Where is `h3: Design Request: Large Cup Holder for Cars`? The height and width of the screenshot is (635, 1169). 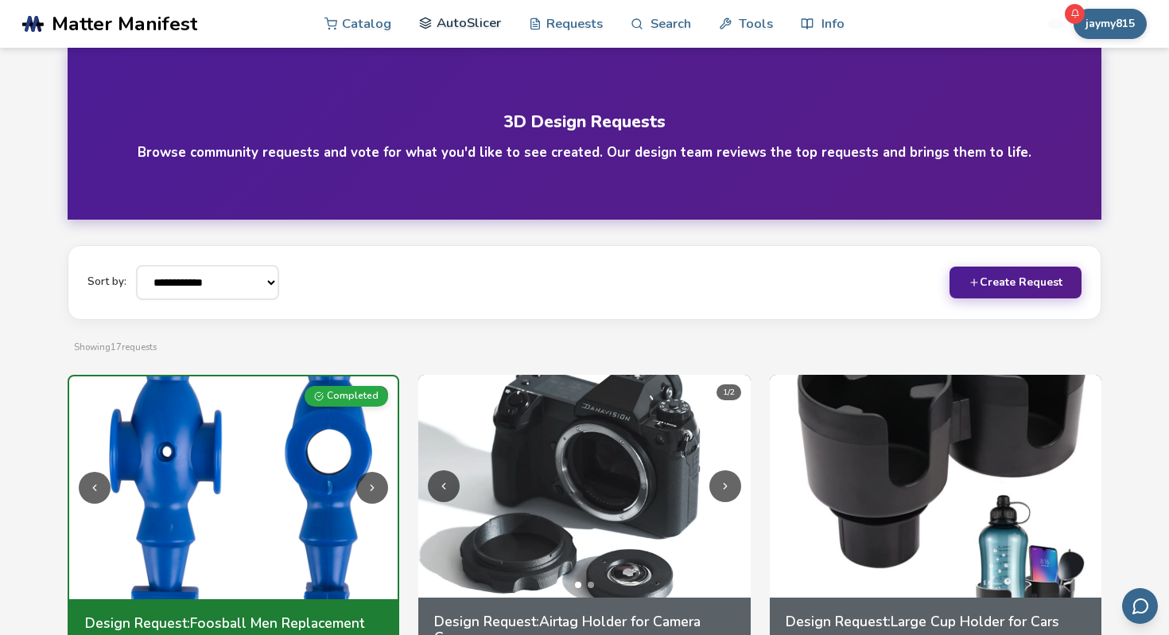
h3: Design Request: Large Cup Holder for Cars is located at coordinates (935, 621).